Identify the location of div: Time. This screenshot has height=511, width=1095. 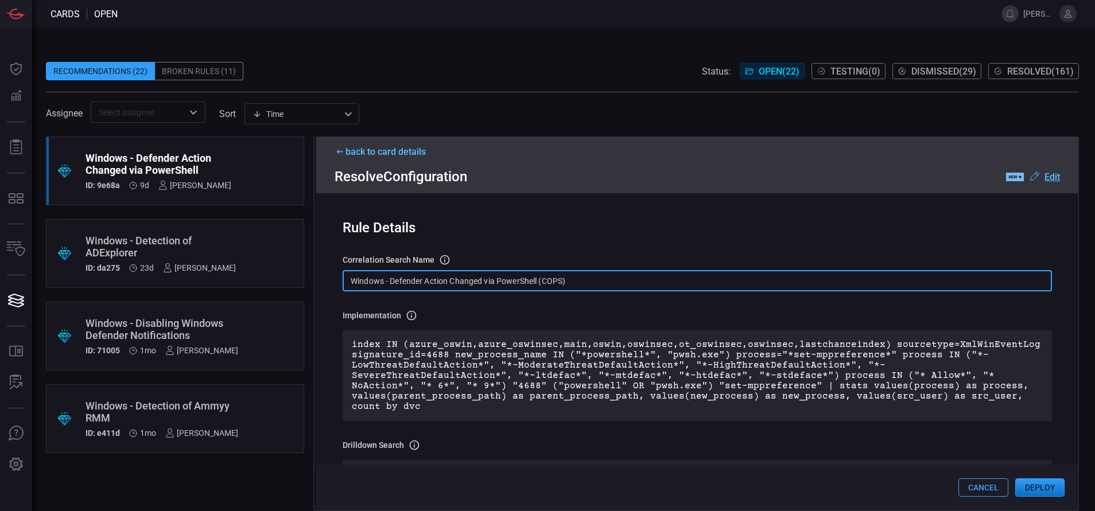
(297, 114).